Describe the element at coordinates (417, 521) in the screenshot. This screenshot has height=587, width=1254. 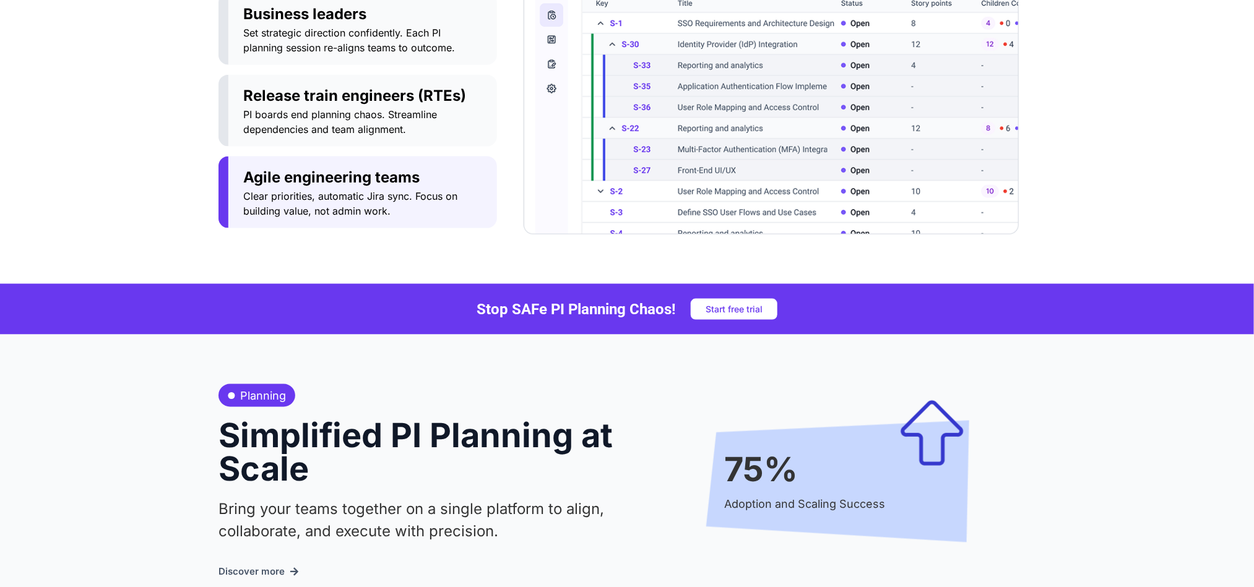
I see `p: Bring your teams together on a single platform to align, collaborate, and execute with precision.` at that location.